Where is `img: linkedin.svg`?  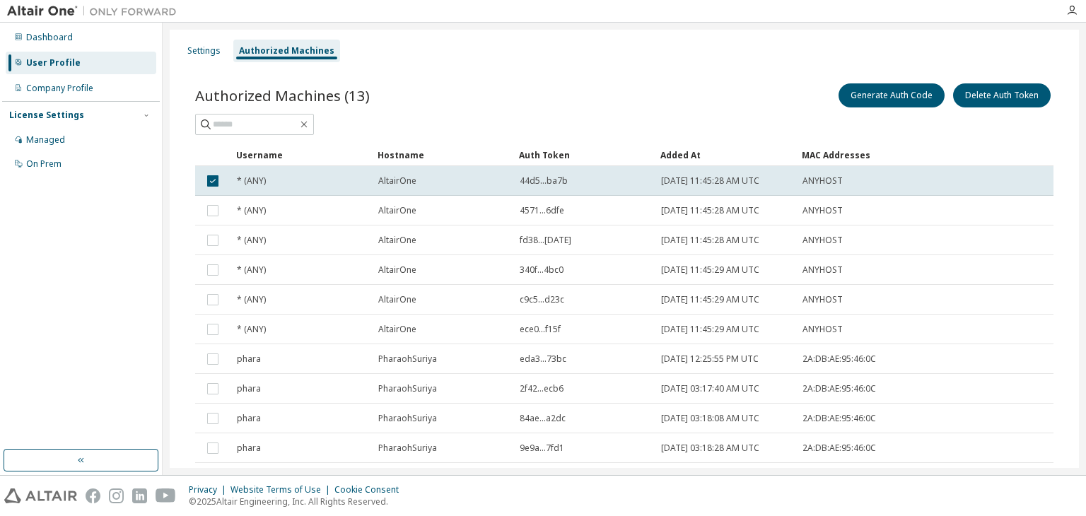
img: linkedin.svg is located at coordinates (139, 496).